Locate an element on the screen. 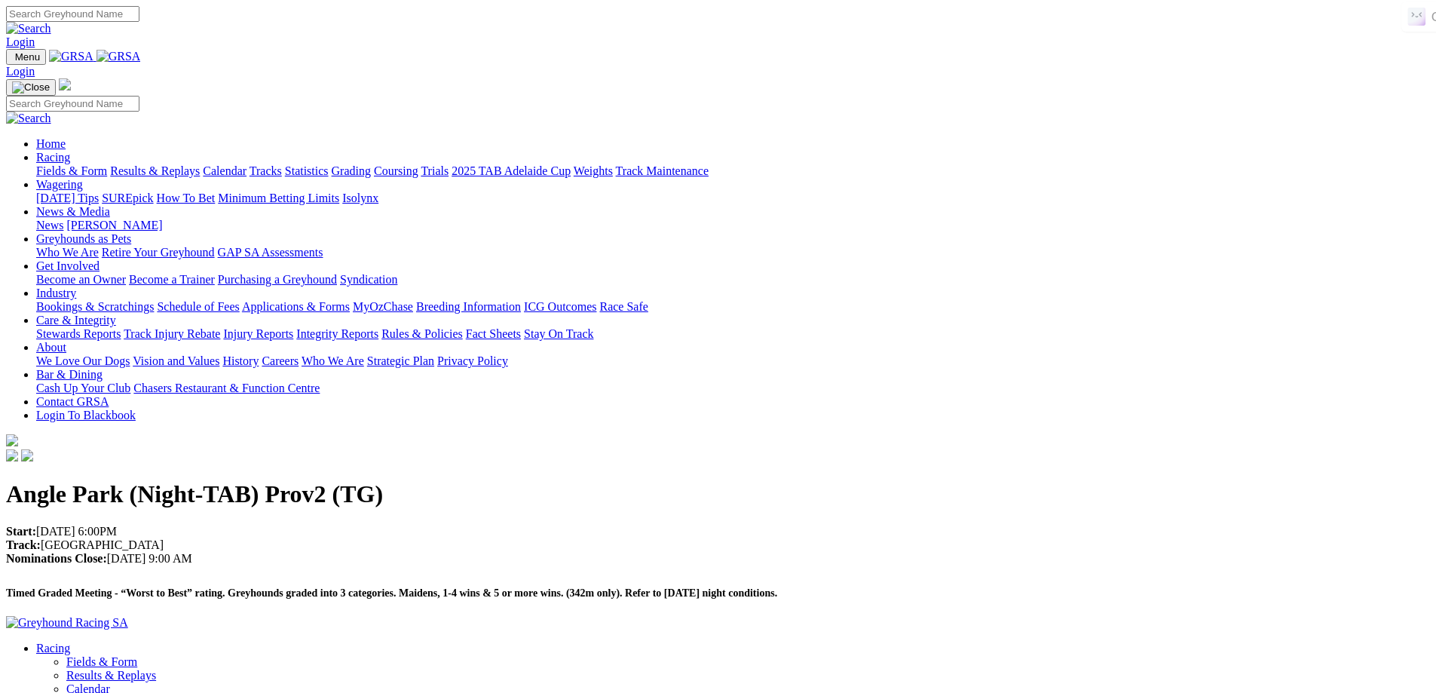 This screenshot has width=1436, height=693. h1: Angle Park (Night-TAB) Prov2 (TG) is located at coordinates (718, 494).